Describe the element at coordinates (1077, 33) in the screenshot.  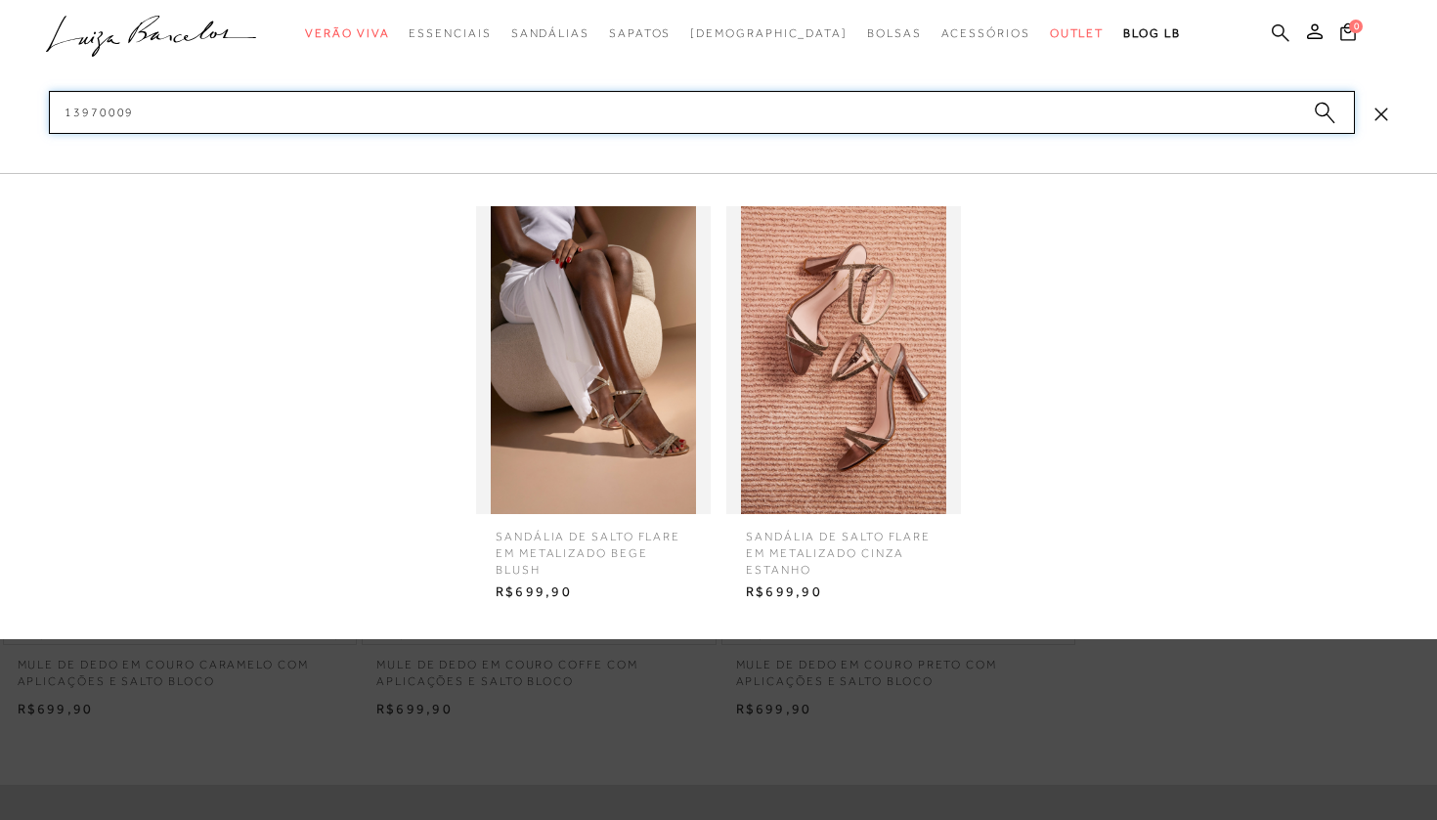
I see `span: Outlet` at that location.